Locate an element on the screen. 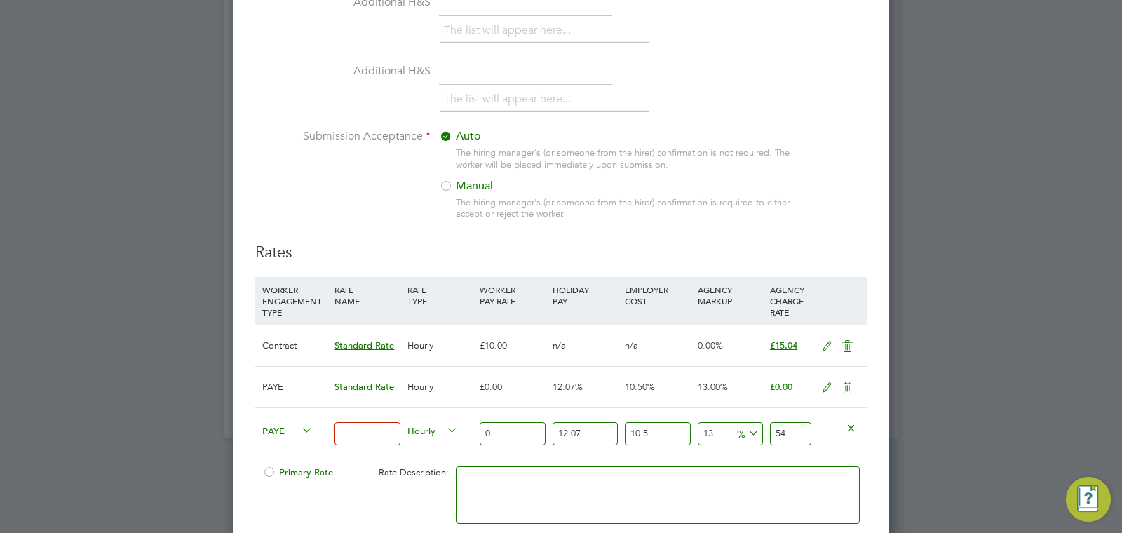  div: WORKER ENGAGEMENT TYPE is located at coordinates (294, 301).